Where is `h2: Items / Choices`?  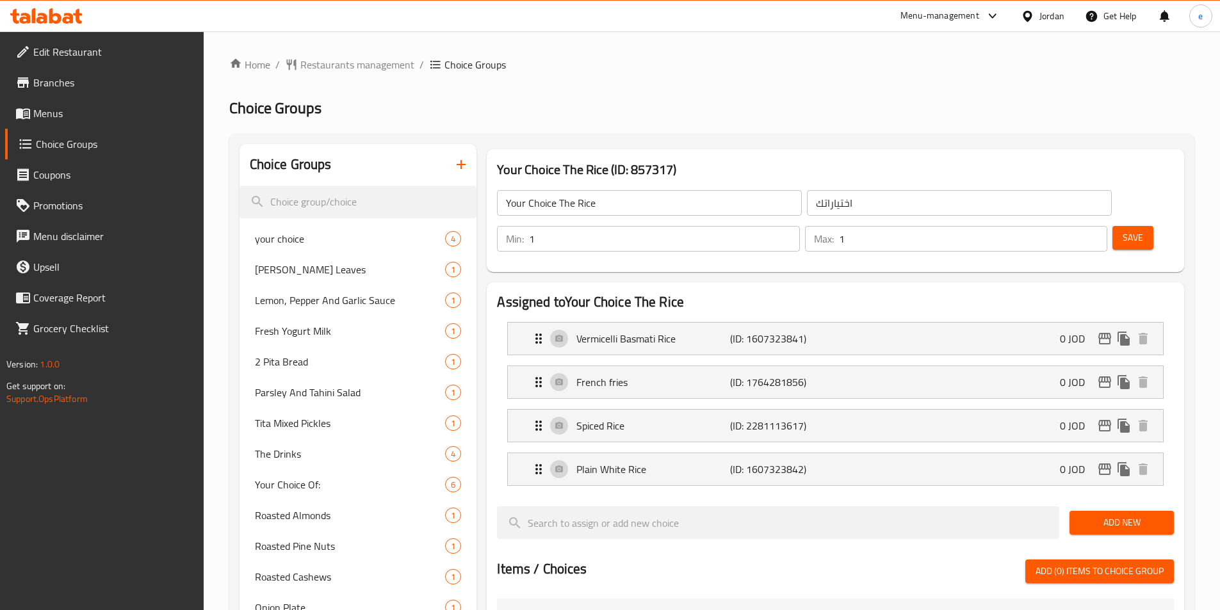
h2: Items / Choices is located at coordinates (542, 569).